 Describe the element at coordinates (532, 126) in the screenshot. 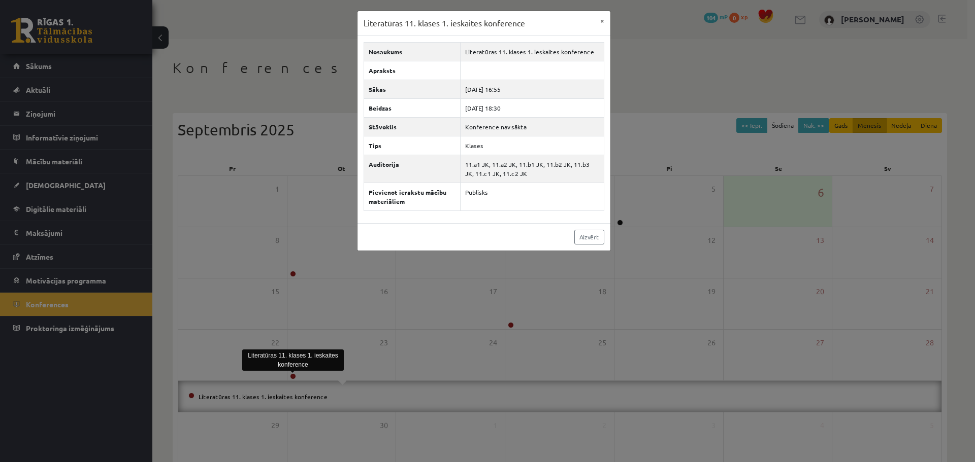

I see `td: Konference nav sākta` at that location.